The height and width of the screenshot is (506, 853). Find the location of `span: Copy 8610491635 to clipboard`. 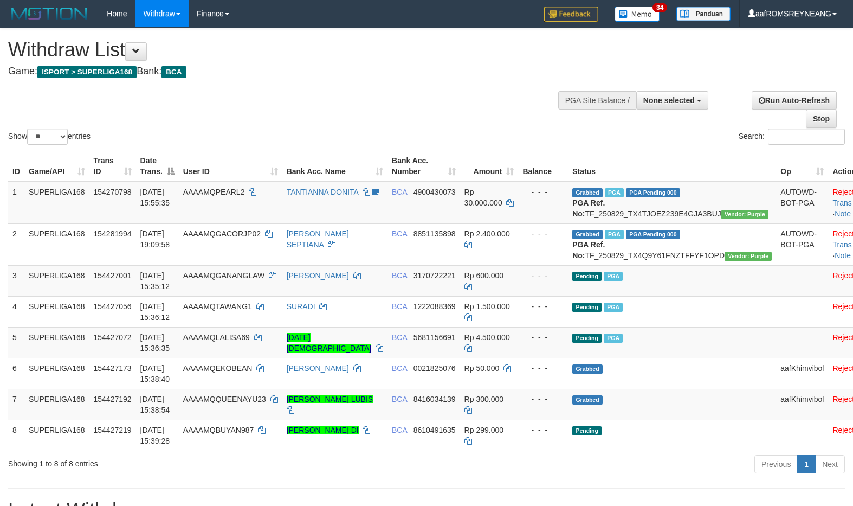

span: Copy 8610491635 to clipboard is located at coordinates (435, 430).